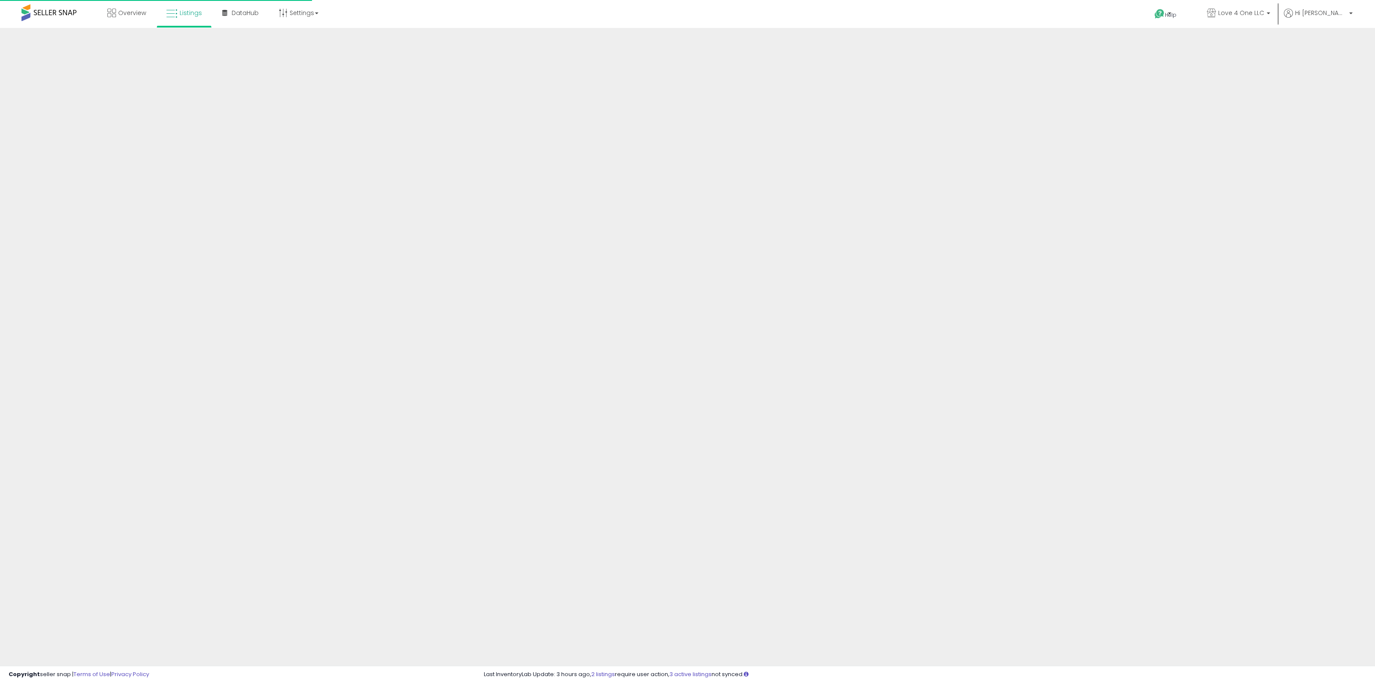  I want to click on span: Love 4 One LLC, so click(1241, 13).